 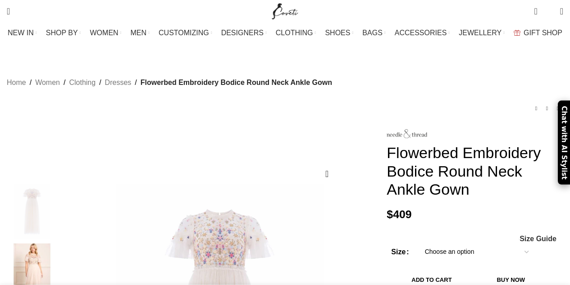 What do you see at coordinates (184, 32) in the screenshot?
I see `span: CUSTOMIZING` at bounding box center [184, 32].